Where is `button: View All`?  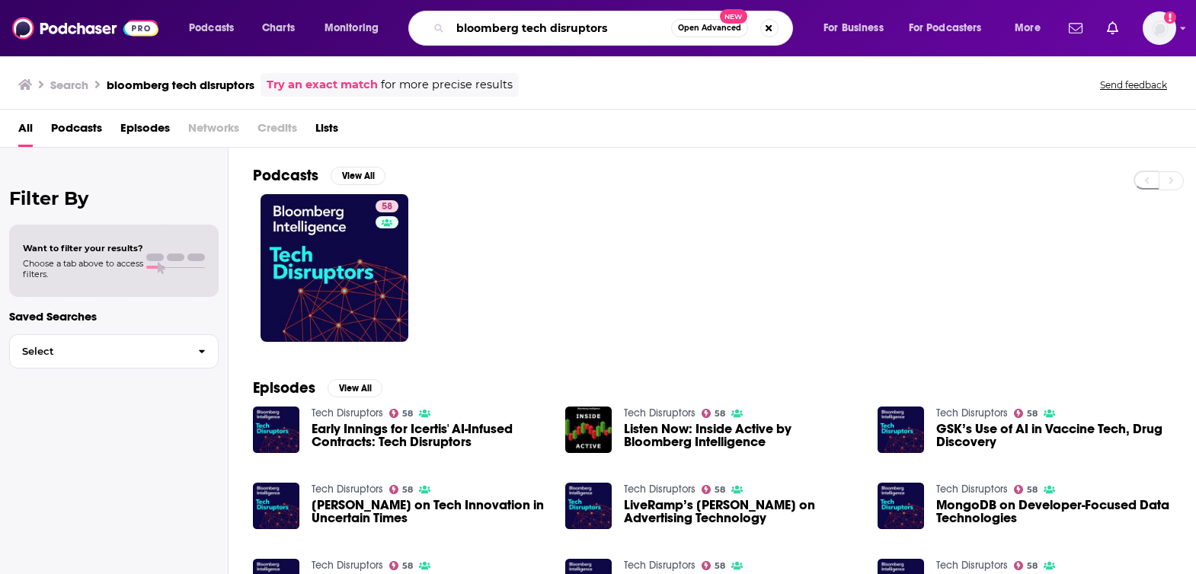 button: View All is located at coordinates (358, 176).